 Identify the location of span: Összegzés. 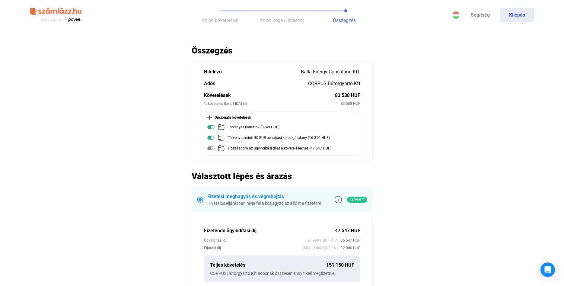
(344, 20).